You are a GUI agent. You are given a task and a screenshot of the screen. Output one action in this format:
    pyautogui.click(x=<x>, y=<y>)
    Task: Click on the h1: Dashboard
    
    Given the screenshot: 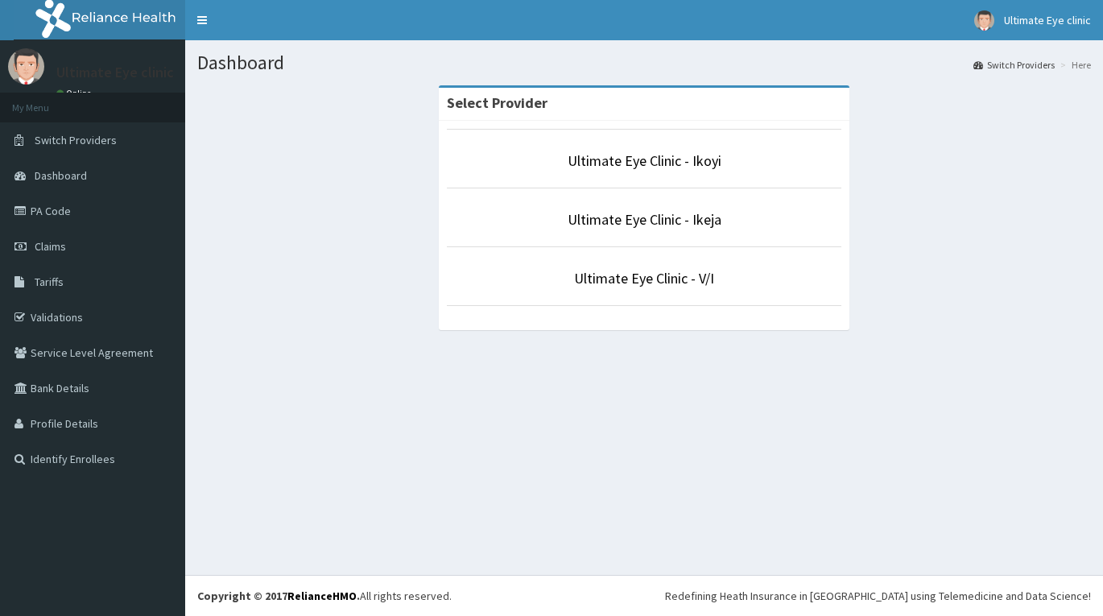 What is the action you would take?
    pyautogui.click(x=644, y=63)
    